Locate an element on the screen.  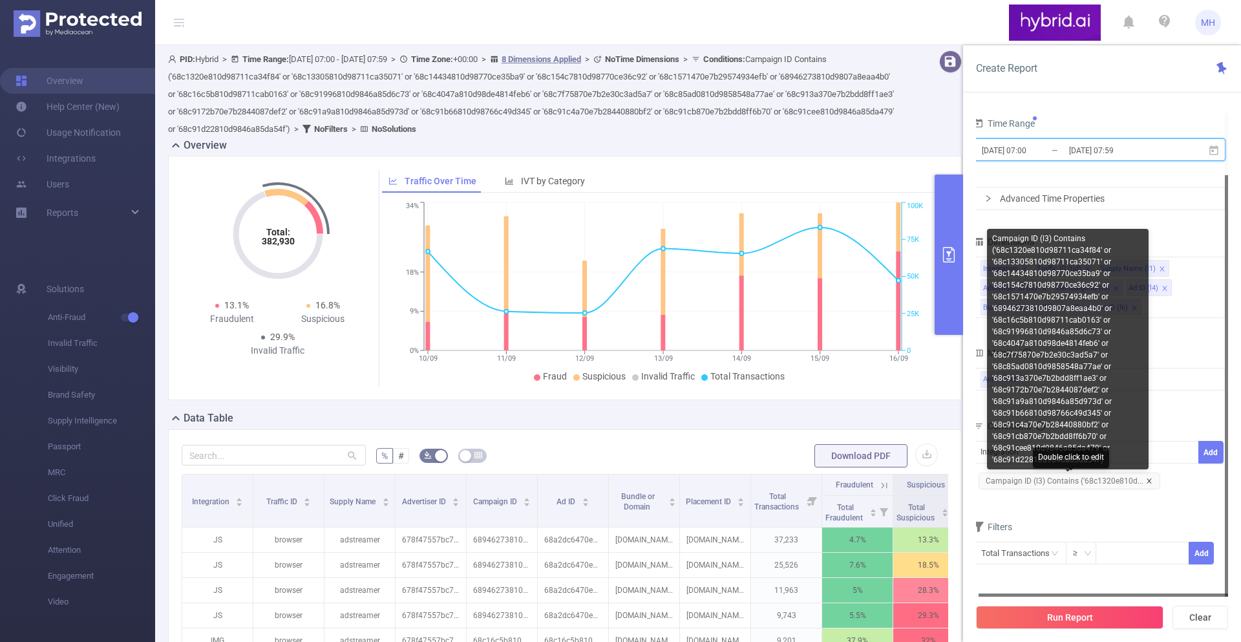
tspan: 10/09 is located at coordinates (427, 358).